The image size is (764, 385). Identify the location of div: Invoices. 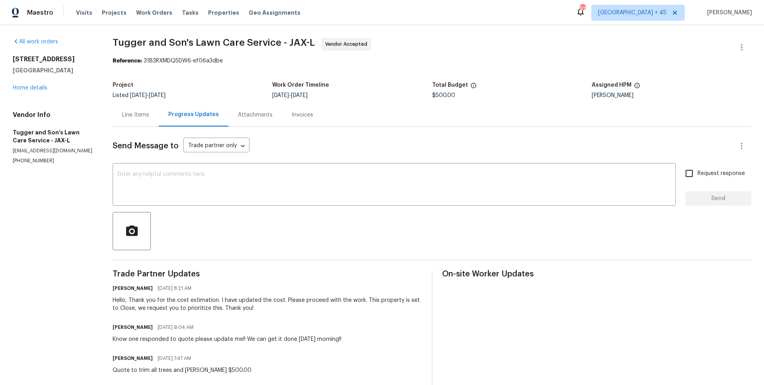
(303, 115).